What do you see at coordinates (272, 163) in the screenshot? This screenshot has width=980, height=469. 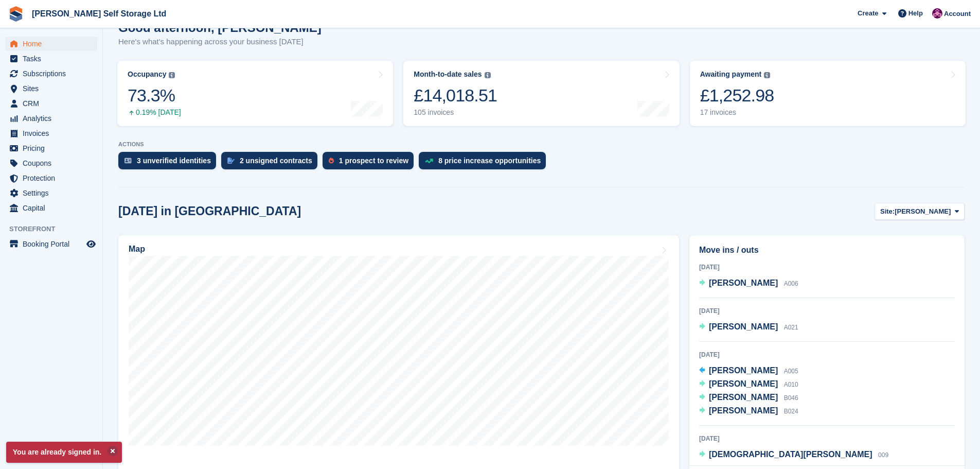 I see `a: 2 unsigned contracts` at bounding box center [272, 163].